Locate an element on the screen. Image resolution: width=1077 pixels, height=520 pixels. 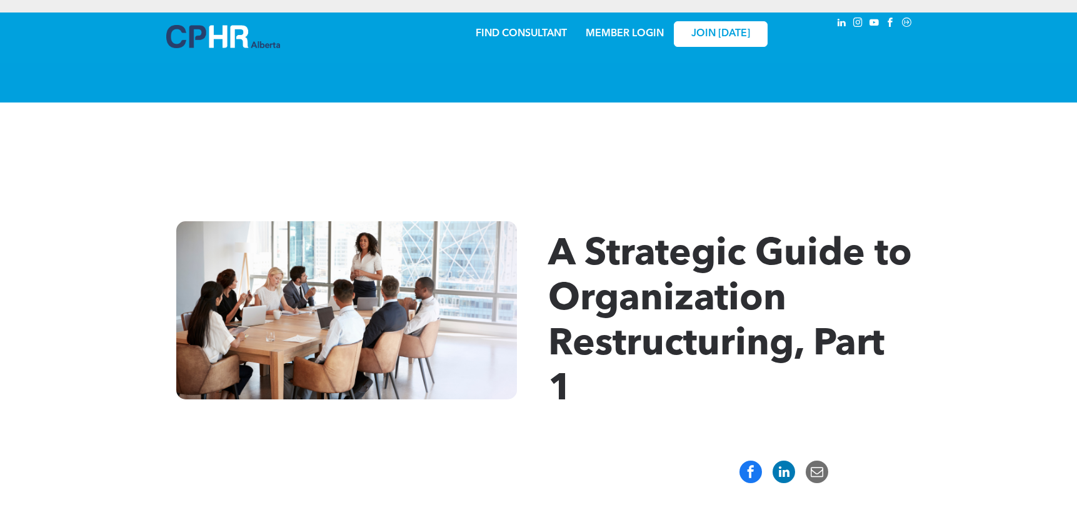
span: A Strategic Guide to Organization Restructuring, Part 1 is located at coordinates (730, 322).